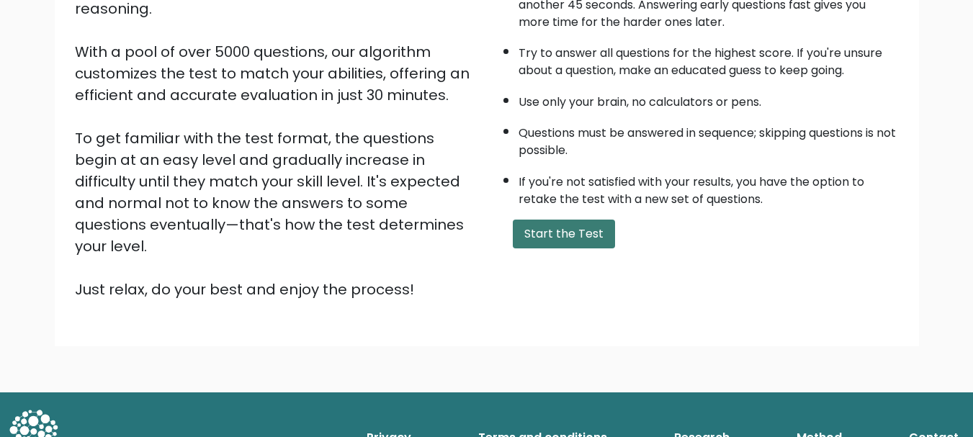  Describe the element at coordinates (564, 234) in the screenshot. I see `button: Start the Test` at that location.